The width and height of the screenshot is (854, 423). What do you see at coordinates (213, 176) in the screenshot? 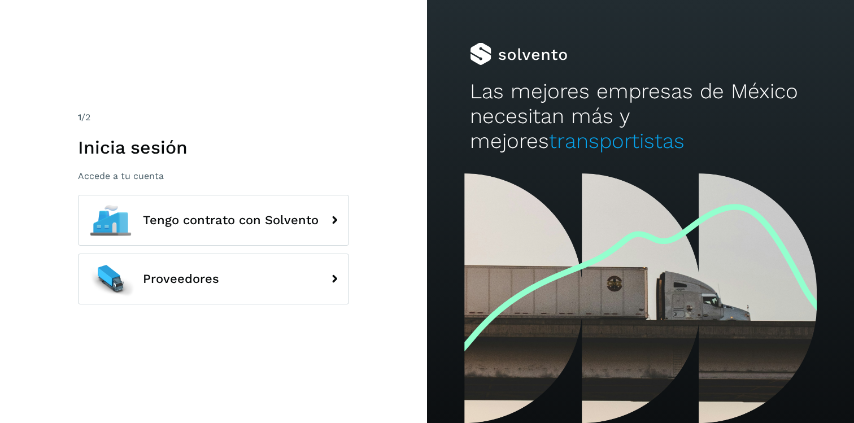
I see `p: Accede a tu cuenta` at bounding box center [213, 176].